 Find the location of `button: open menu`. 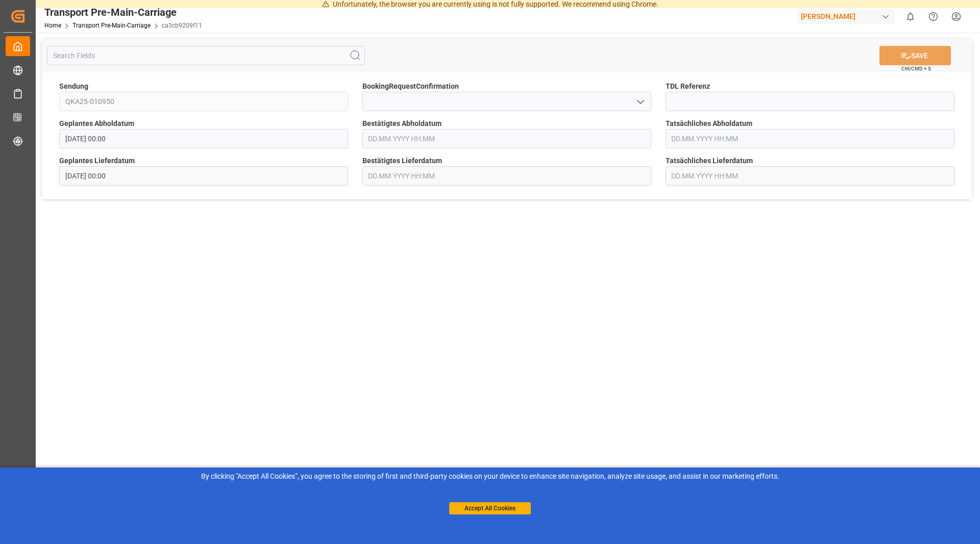

button: open menu is located at coordinates (639, 102).